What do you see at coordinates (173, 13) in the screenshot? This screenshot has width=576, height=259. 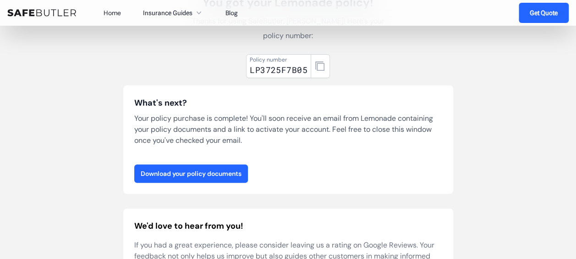 I see `button: Insurance Guides` at bounding box center [173, 13].